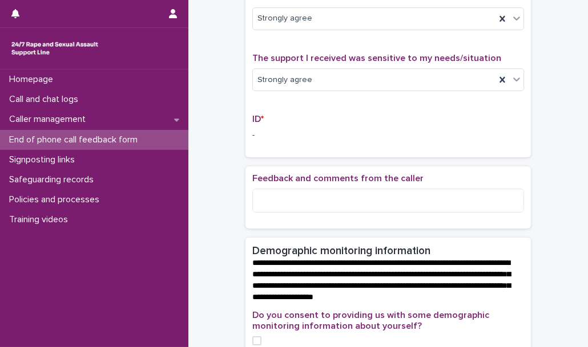 This screenshot has width=588, height=347. I want to click on p: Training videos, so click(41, 220).